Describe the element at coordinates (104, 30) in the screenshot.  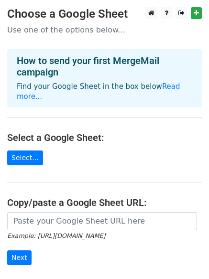
I see `p: Use one of the options below...` at that location.